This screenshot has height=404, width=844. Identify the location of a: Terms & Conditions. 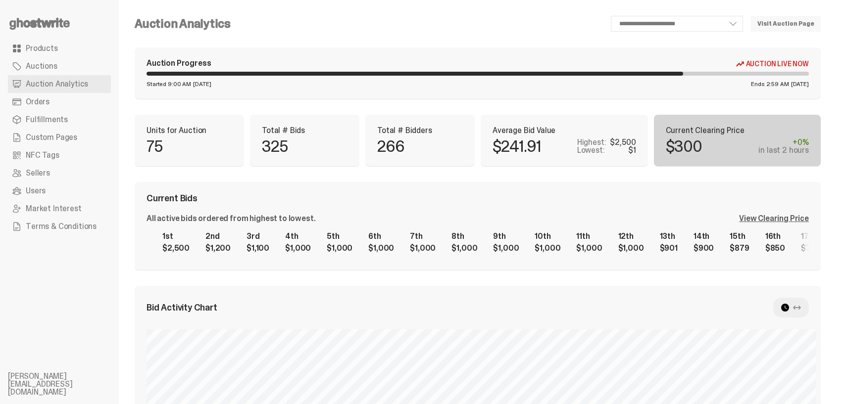
(59, 227).